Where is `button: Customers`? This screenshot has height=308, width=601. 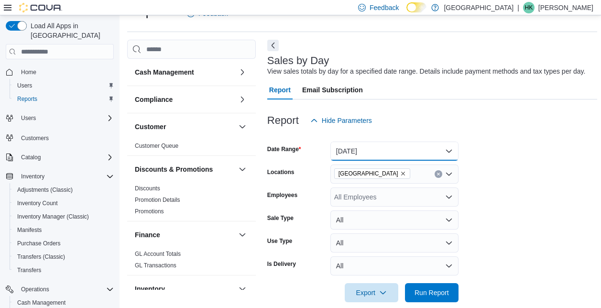 button: Customers is located at coordinates (60, 137).